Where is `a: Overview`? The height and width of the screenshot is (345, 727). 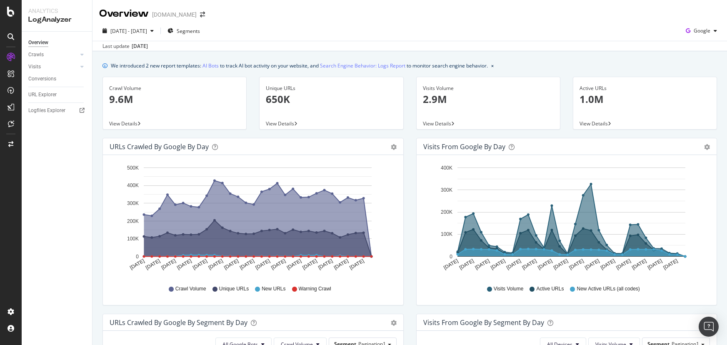
a: Overview is located at coordinates (57, 42).